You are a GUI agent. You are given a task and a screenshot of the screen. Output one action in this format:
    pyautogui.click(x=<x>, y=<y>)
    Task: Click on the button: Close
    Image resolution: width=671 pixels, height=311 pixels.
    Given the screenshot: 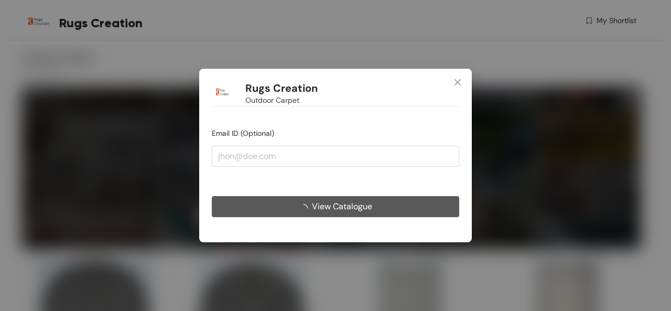 What is the action you would take?
    pyautogui.click(x=458, y=83)
    